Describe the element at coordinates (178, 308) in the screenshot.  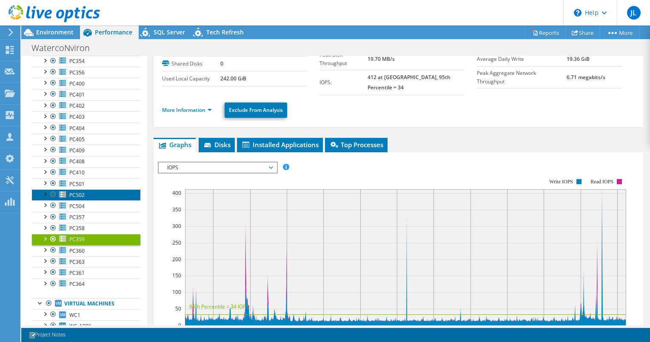
I see `text: 50` at that location.